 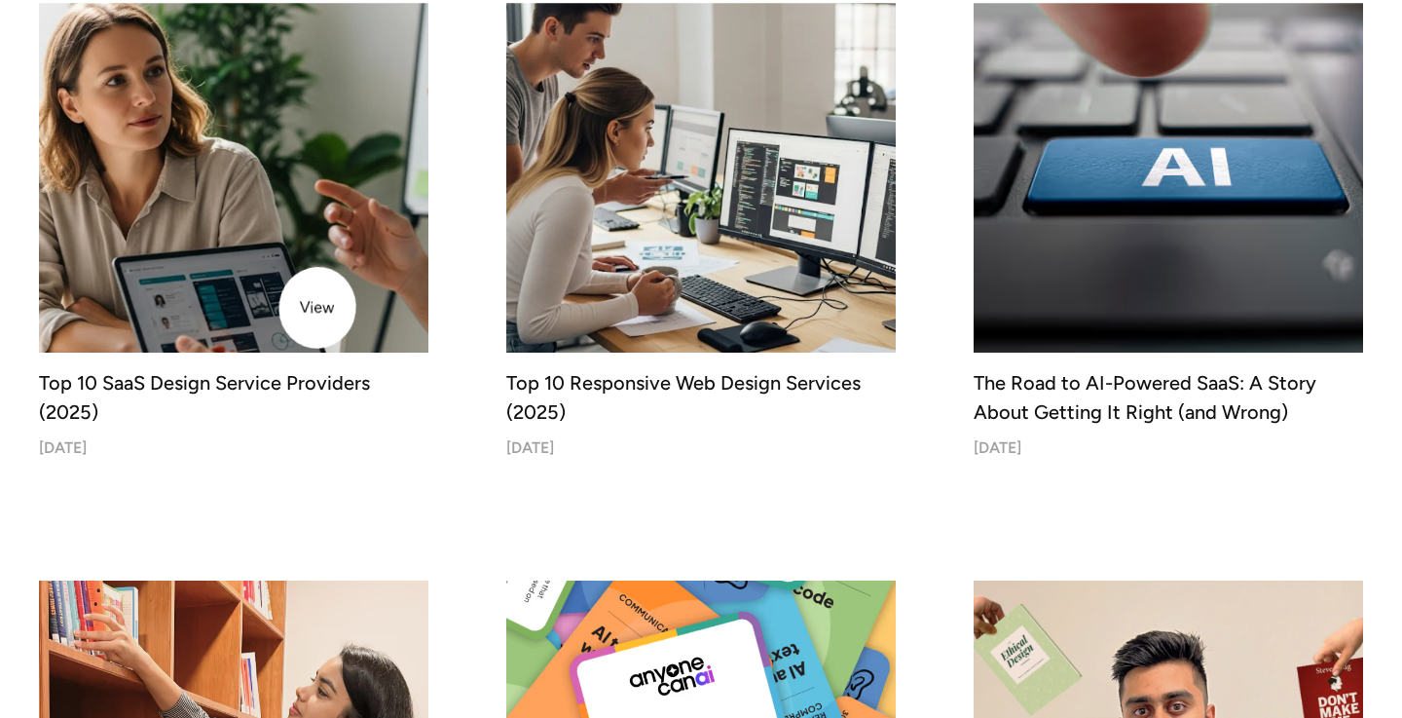 I want to click on div: The Road to AI-Powered SaaS: A Story About Getting It Right (and Wrong), so click(x=1168, y=397).